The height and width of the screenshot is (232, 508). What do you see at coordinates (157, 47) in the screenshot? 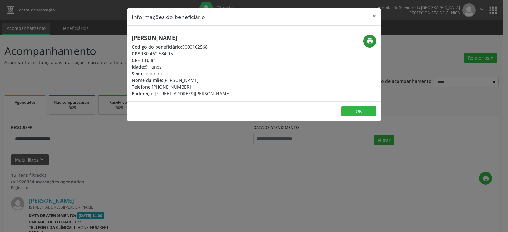
I see `span: Código do beneficiário:` at bounding box center [157, 47].